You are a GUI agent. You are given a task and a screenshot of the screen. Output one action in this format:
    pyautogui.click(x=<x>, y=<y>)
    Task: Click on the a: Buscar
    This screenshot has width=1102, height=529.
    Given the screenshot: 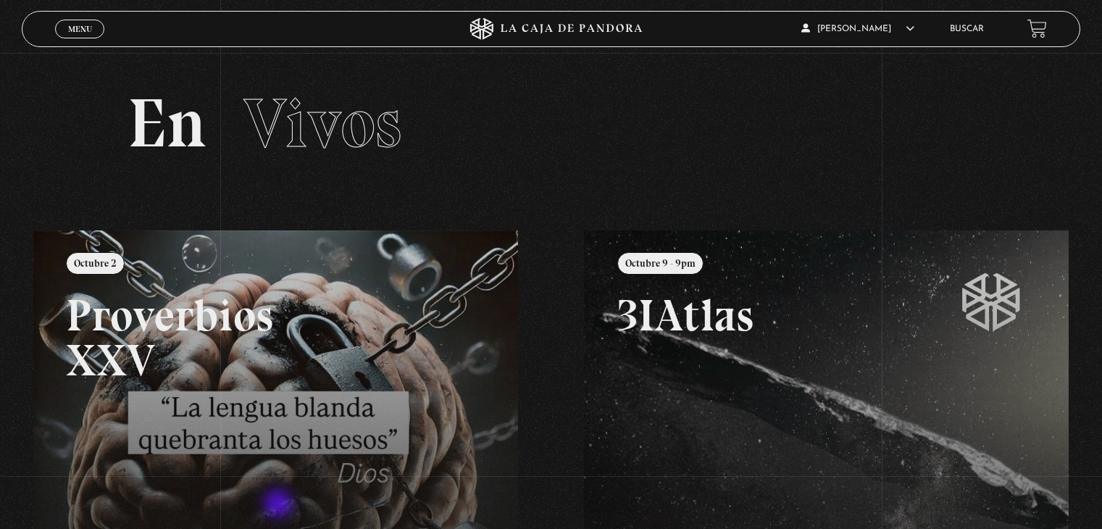 What is the action you would take?
    pyautogui.click(x=967, y=29)
    